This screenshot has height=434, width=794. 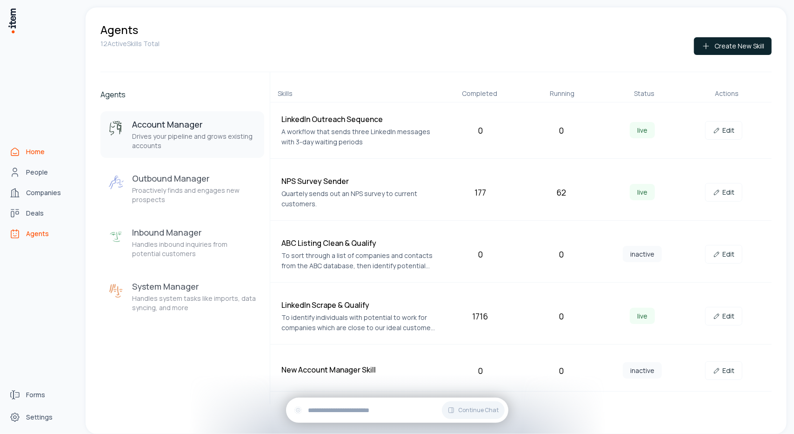 I want to click on div: 177, so click(x=481, y=192).